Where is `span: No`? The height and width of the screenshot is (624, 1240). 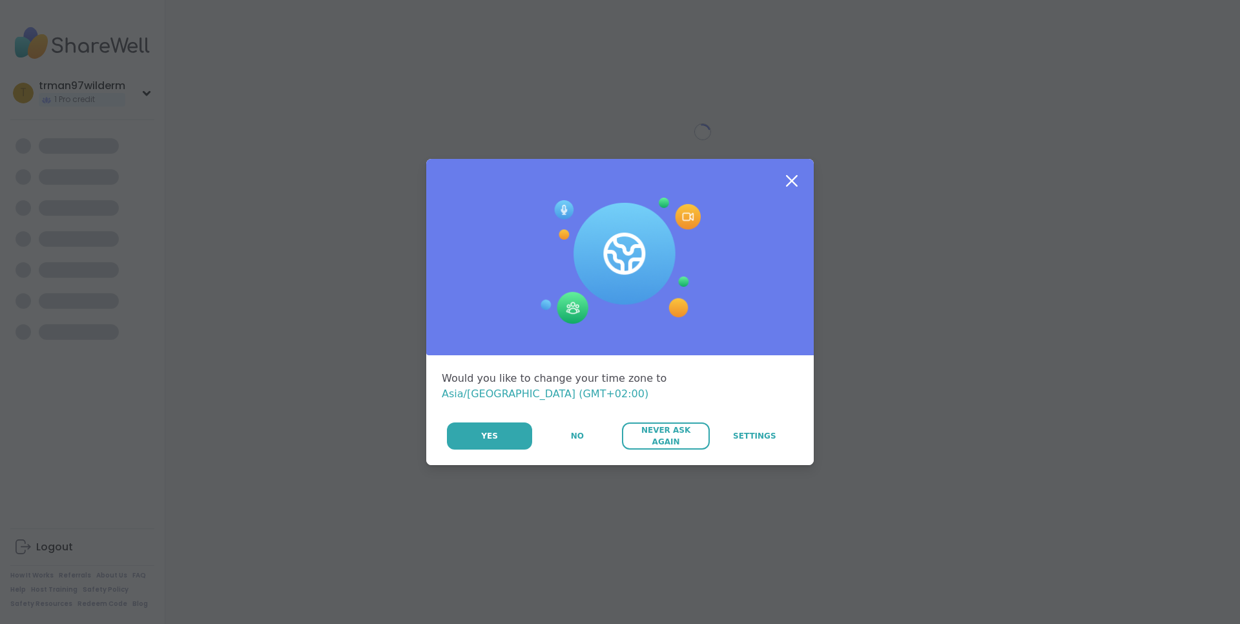 span: No is located at coordinates (577, 436).